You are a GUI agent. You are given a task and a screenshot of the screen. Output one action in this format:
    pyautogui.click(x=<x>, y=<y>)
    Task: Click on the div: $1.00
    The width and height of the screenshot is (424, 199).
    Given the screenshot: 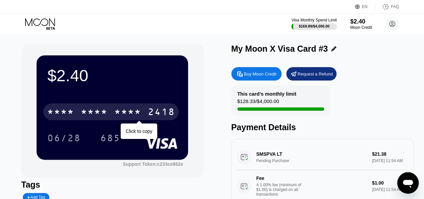 What is the action you would take?
    pyautogui.click(x=391, y=183)
    